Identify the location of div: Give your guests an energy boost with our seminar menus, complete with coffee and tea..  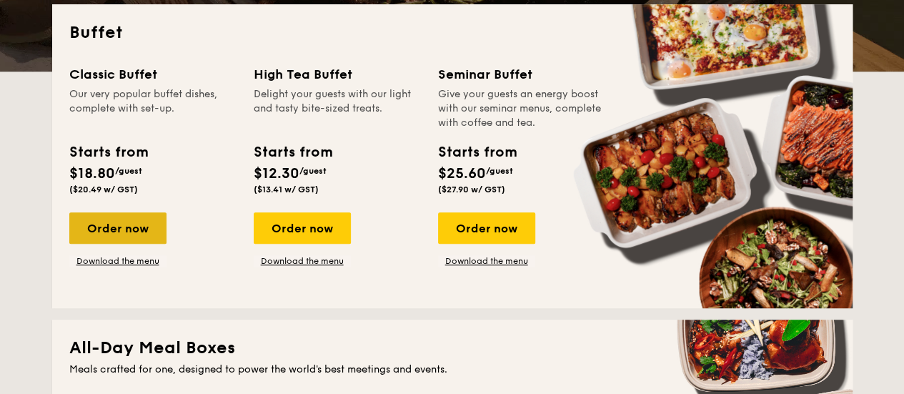
(522, 109).